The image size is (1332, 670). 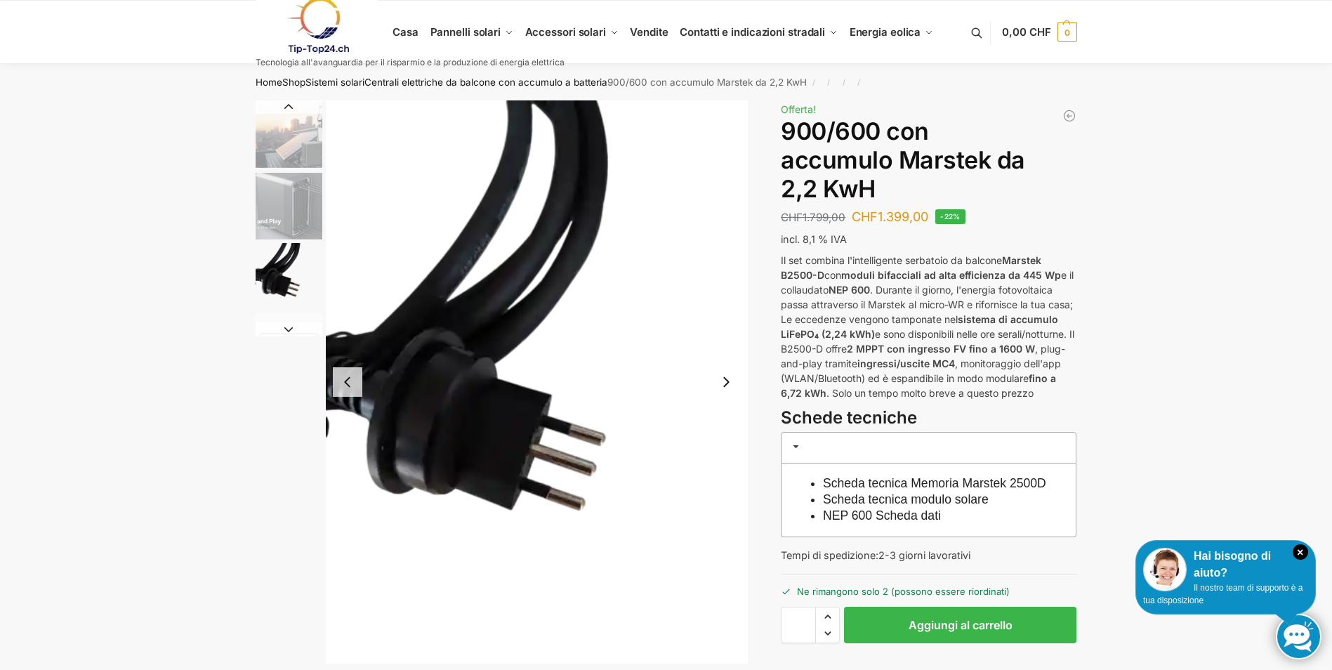 What do you see at coordinates (876, 555) in the screenshot?
I see `span: Tempi di spedizione:` at bounding box center [876, 555].